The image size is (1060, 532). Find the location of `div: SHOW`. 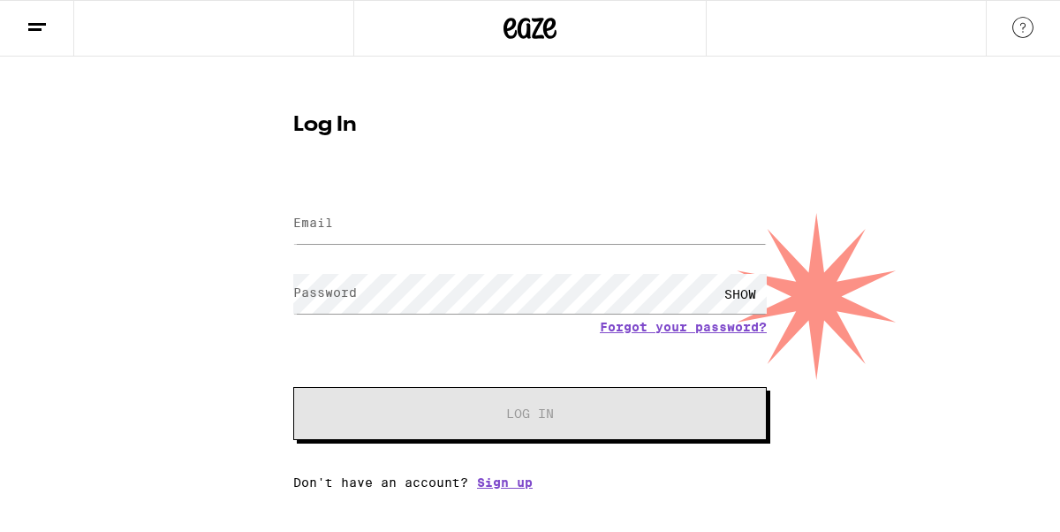

div: SHOW is located at coordinates (740, 293).